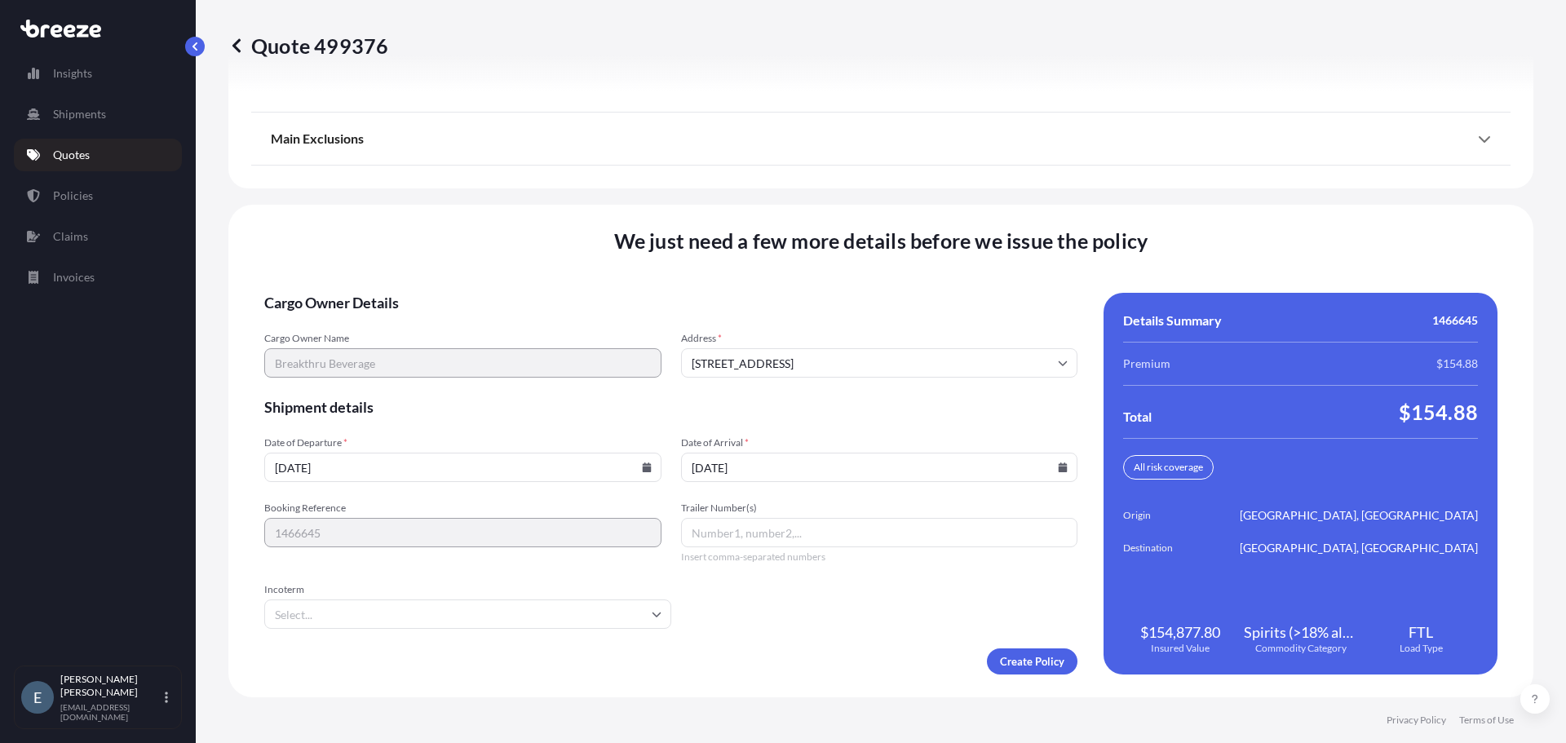 Image resolution: width=1566 pixels, height=743 pixels. I want to click on span: We just need a few more details before we issue the policy, so click(881, 241).